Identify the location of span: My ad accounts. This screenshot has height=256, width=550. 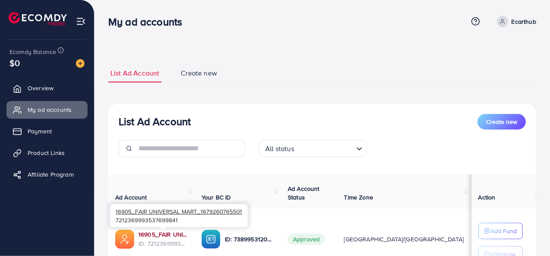
(50, 110).